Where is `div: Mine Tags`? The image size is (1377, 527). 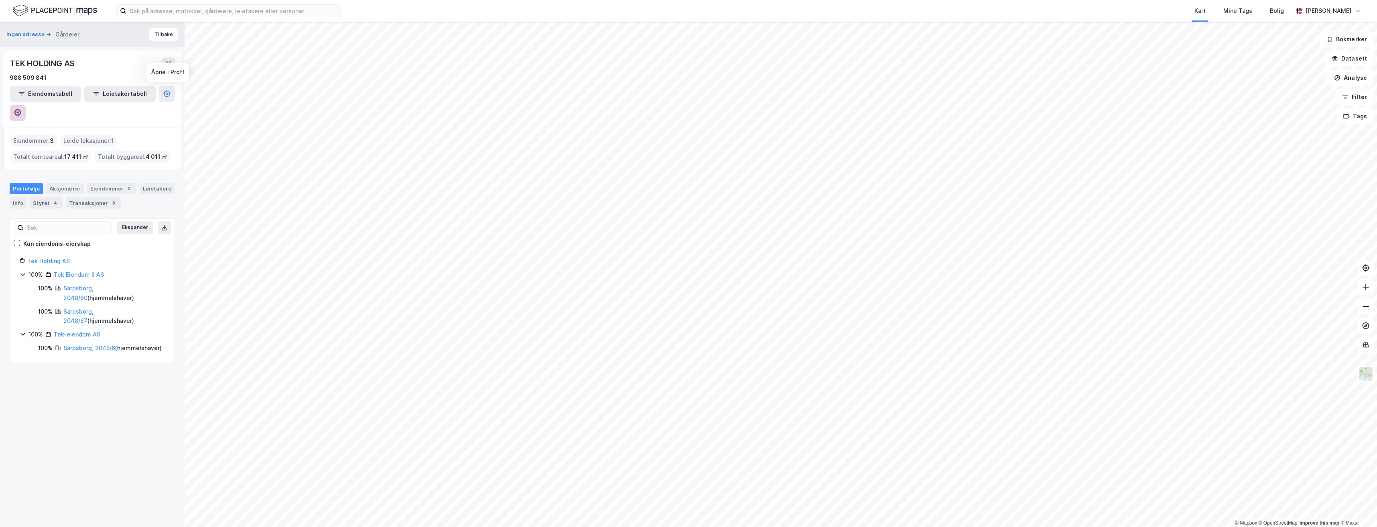
div: Mine Tags is located at coordinates (1238, 11).